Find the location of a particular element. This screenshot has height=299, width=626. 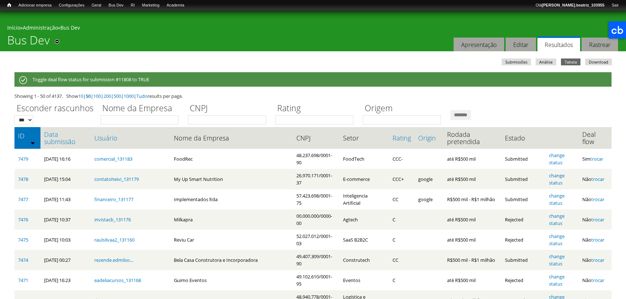

a: 7478 is located at coordinates (23, 179).